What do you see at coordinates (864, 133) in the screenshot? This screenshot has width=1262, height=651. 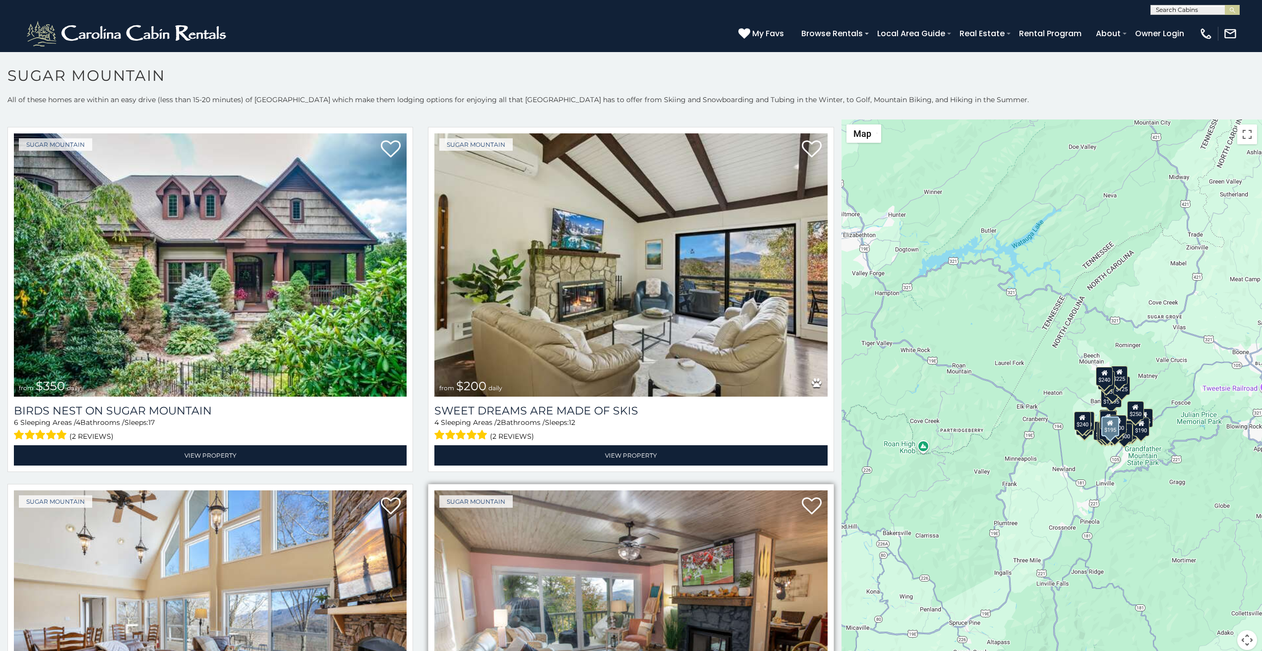 I see `button: Change map style` at bounding box center [864, 133].